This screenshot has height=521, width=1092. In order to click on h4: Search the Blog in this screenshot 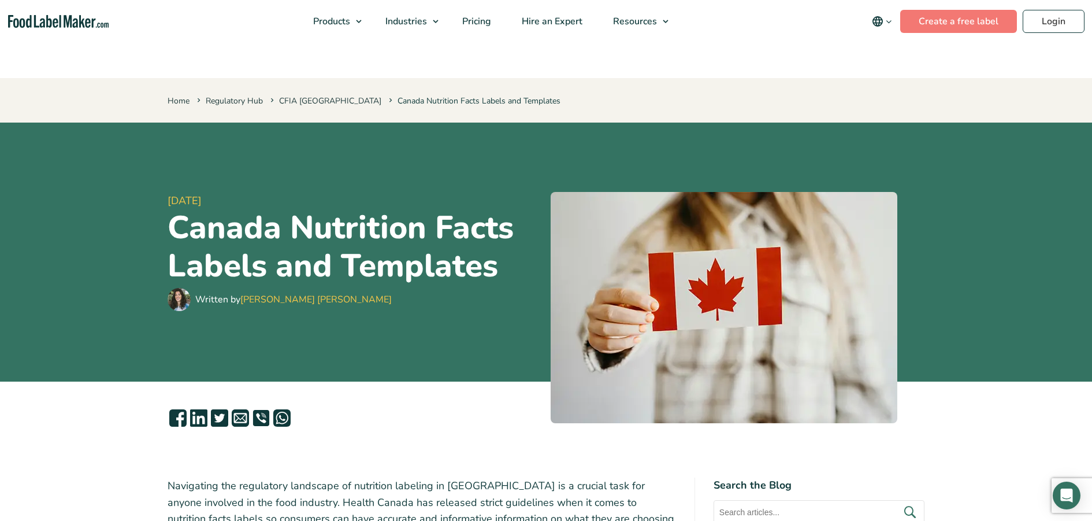, I will do `click(819, 485)`.